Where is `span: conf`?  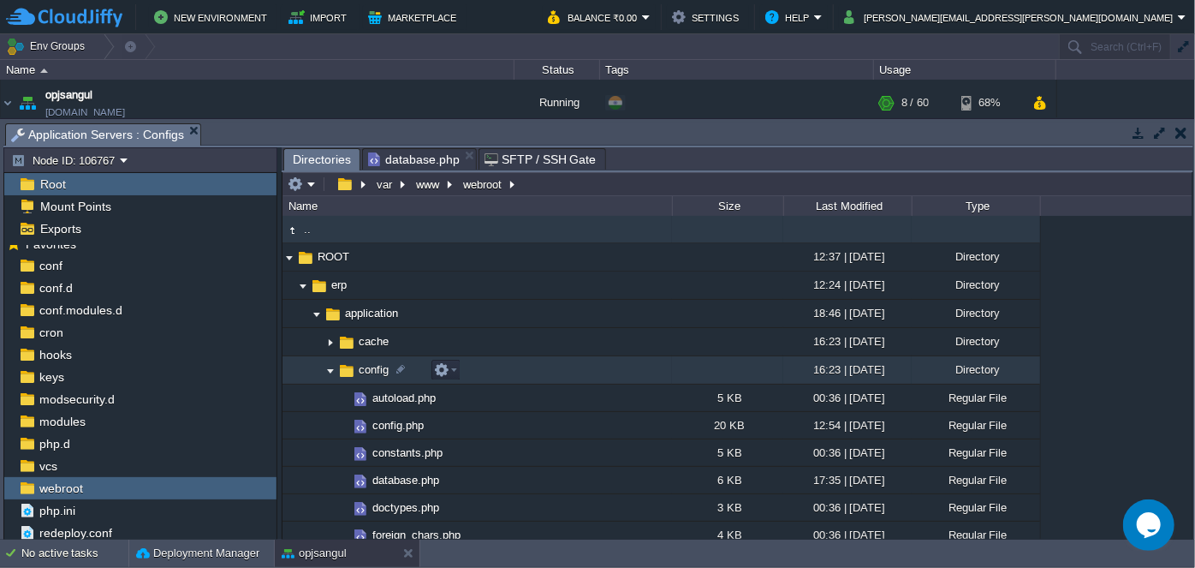
span: conf is located at coordinates (51, 265).